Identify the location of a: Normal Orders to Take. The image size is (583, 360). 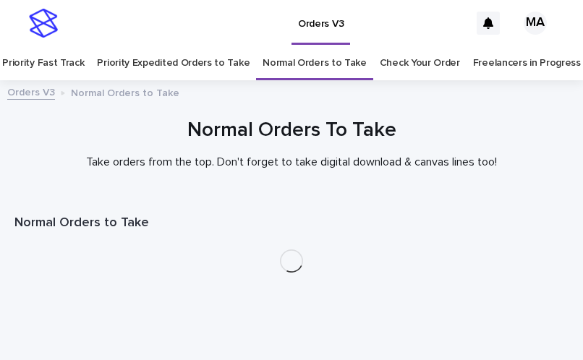
(315, 63).